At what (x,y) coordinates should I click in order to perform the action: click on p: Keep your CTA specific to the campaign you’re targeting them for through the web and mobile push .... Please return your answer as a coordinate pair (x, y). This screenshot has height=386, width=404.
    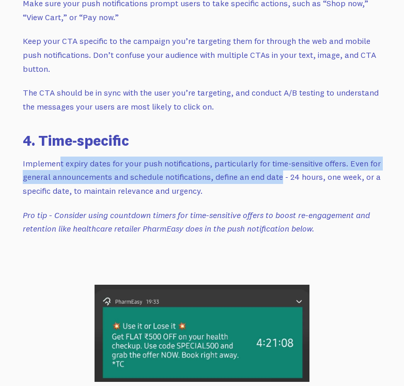
    Looking at the image, I should click on (202, 55).